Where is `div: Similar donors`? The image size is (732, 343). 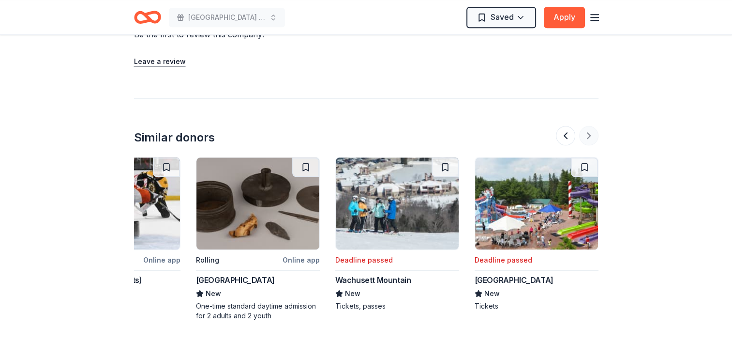 div: Similar donors is located at coordinates (174, 137).